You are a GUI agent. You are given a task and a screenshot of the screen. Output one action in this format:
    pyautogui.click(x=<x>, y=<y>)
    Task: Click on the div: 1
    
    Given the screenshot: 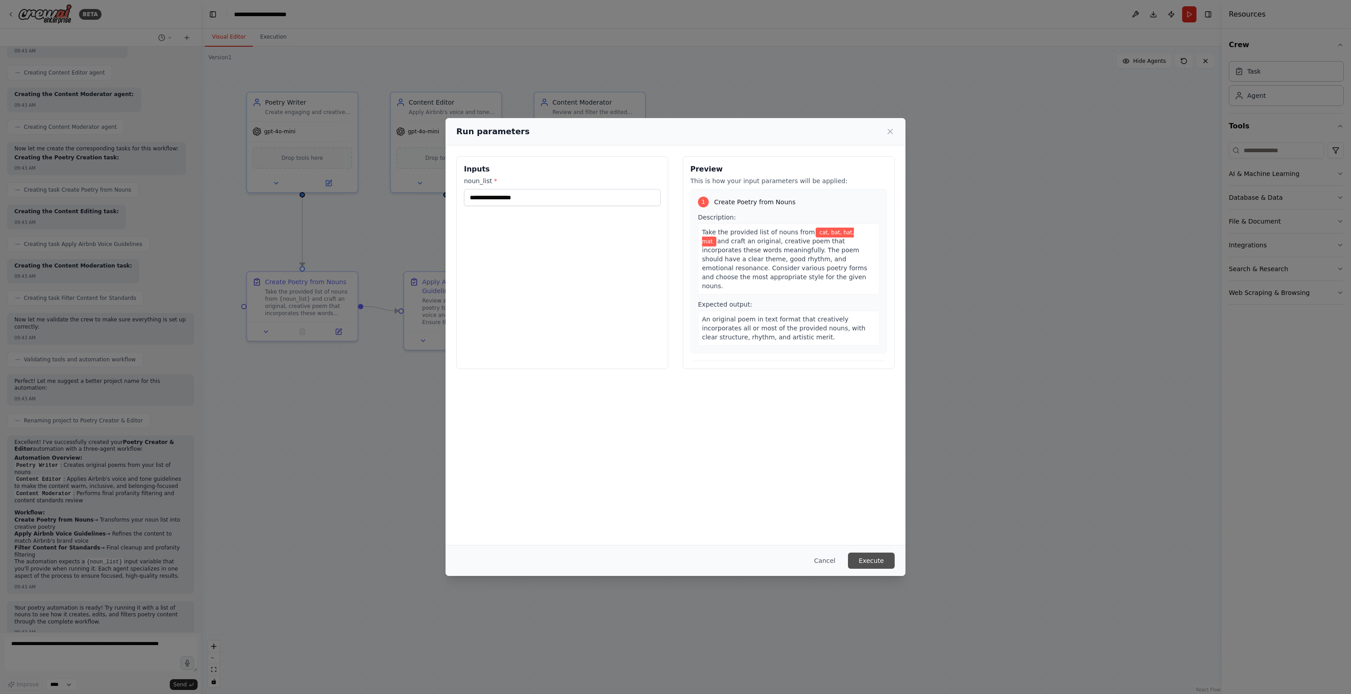 What is the action you would take?
    pyautogui.click(x=703, y=202)
    